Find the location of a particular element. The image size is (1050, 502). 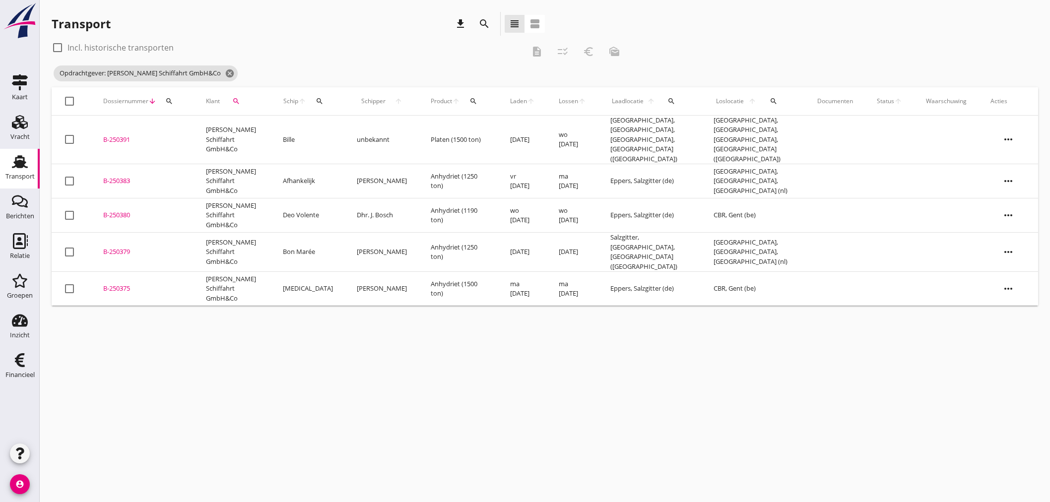

div: B-250375 is located at coordinates (142, 289).